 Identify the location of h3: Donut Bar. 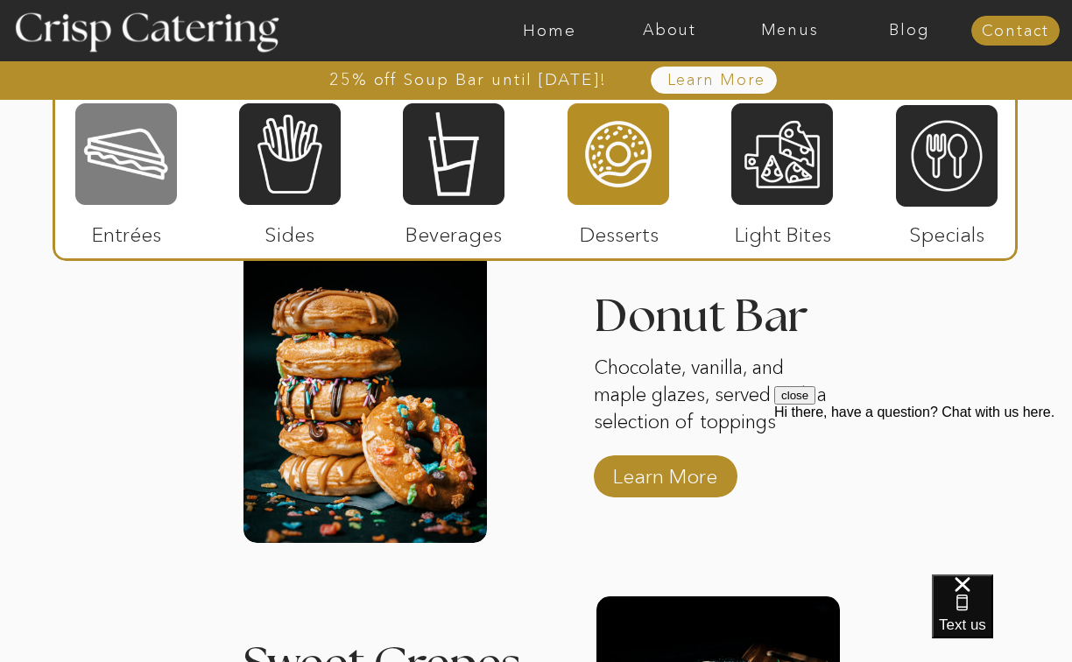
(745, 321).